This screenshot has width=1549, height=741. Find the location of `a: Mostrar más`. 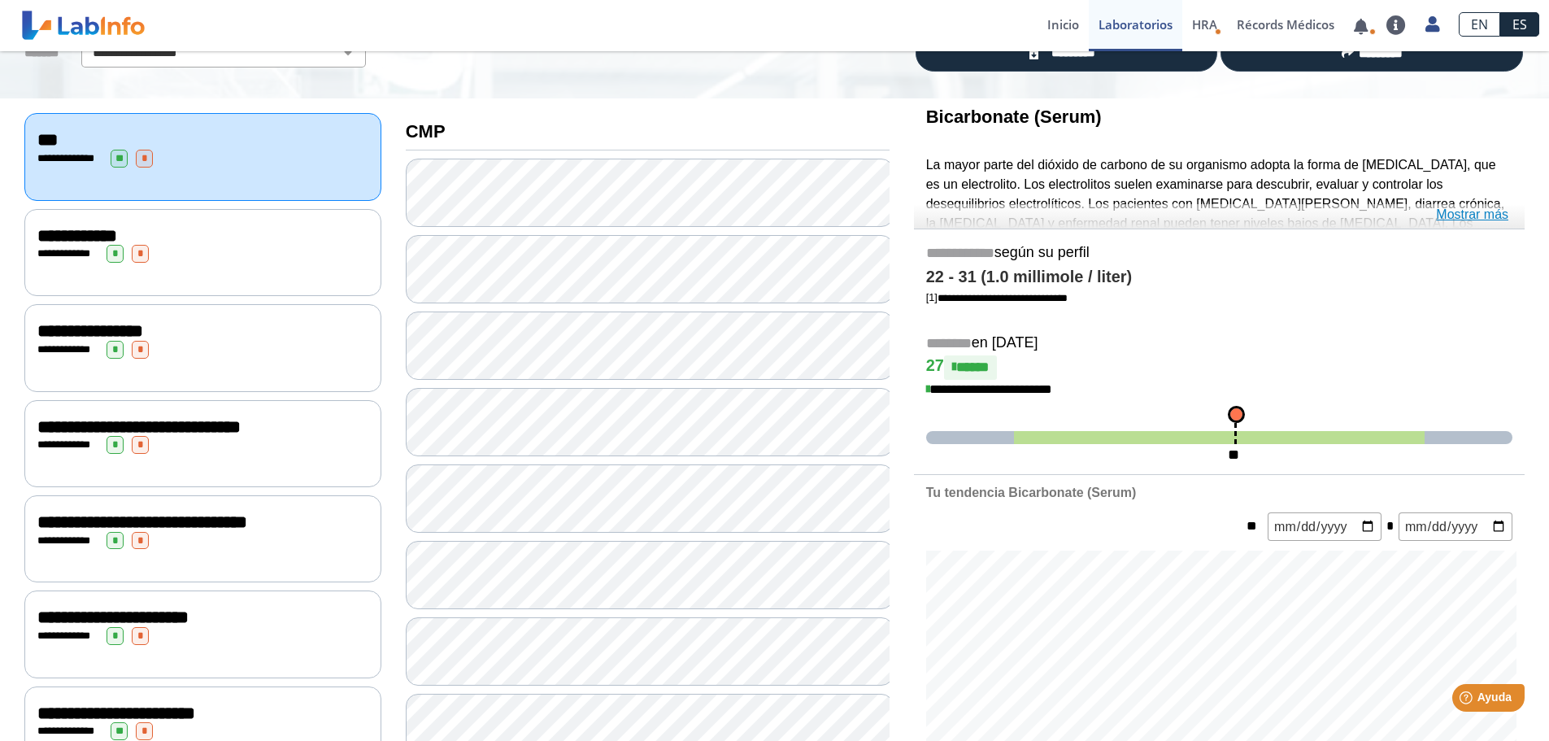

a: Mostrar más is located at coordinates (1472, 215).